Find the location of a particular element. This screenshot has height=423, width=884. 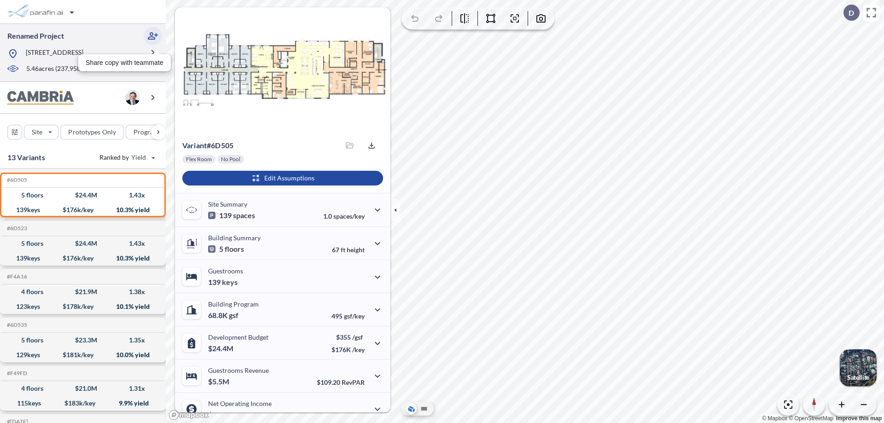

button: Ranked by Yield is located at coordinates (127, 157).